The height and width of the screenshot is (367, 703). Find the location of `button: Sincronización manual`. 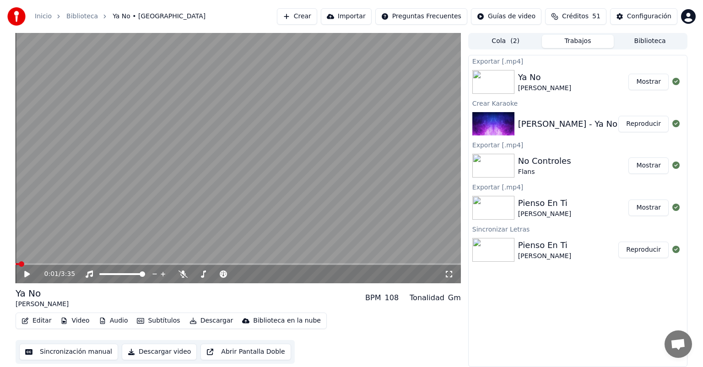

button: Sincronización manual is located at coordinates (69, 352).